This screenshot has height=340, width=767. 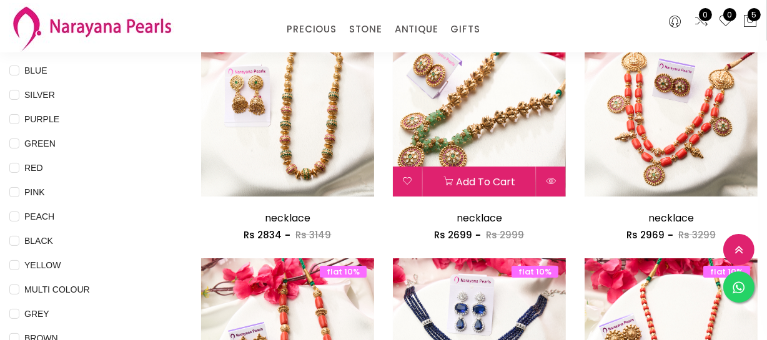 I want to click on button: Quick View, so click(x=551, y=182).